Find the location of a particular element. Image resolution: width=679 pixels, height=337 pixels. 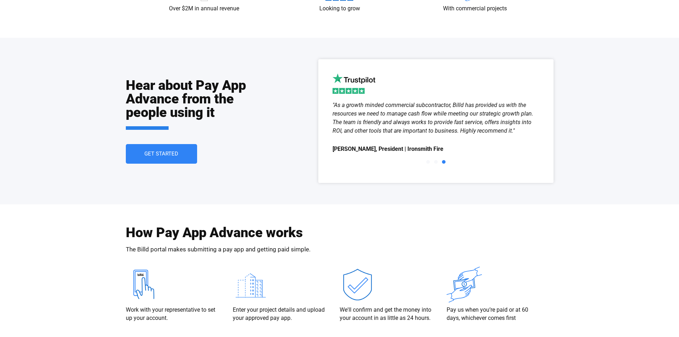

span: Go to slide 1 is located at coordinates (428, 162).